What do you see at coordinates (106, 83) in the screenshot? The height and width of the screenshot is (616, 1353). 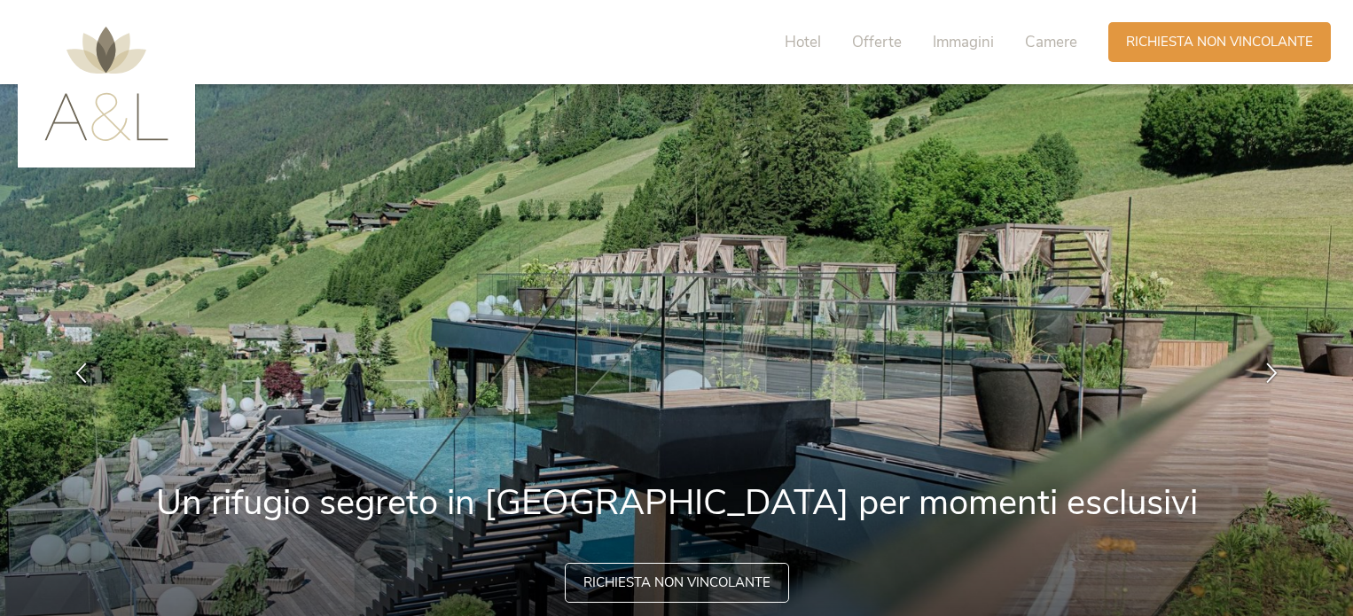 I see `a: AMONTI & LUNARIS Wellnessresort` at bounding box center [106, 83].